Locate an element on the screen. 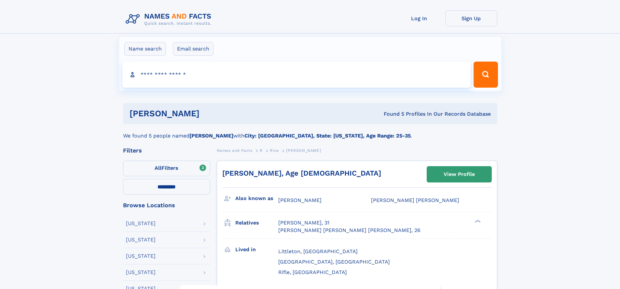 The width and height of the screenshot is (620, 289). a: Sign Up is located at coordinates (471, 18).